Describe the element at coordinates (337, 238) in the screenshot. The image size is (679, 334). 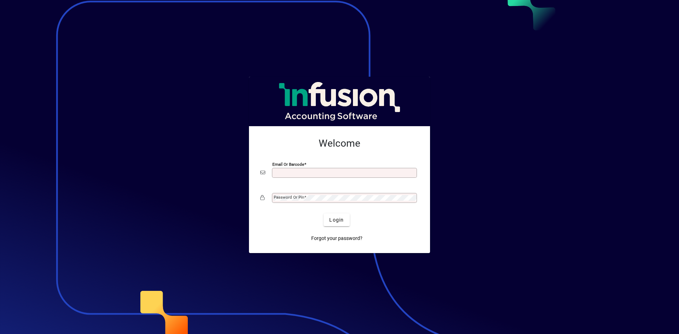
I see `span: Forgot your password?` at that location.